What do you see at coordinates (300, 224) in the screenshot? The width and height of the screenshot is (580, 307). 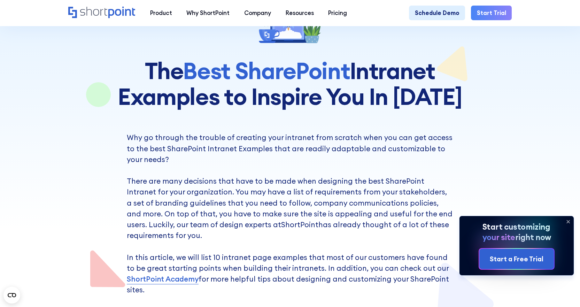 I see `a: ShortPoint` at bounding box center [300, 224].